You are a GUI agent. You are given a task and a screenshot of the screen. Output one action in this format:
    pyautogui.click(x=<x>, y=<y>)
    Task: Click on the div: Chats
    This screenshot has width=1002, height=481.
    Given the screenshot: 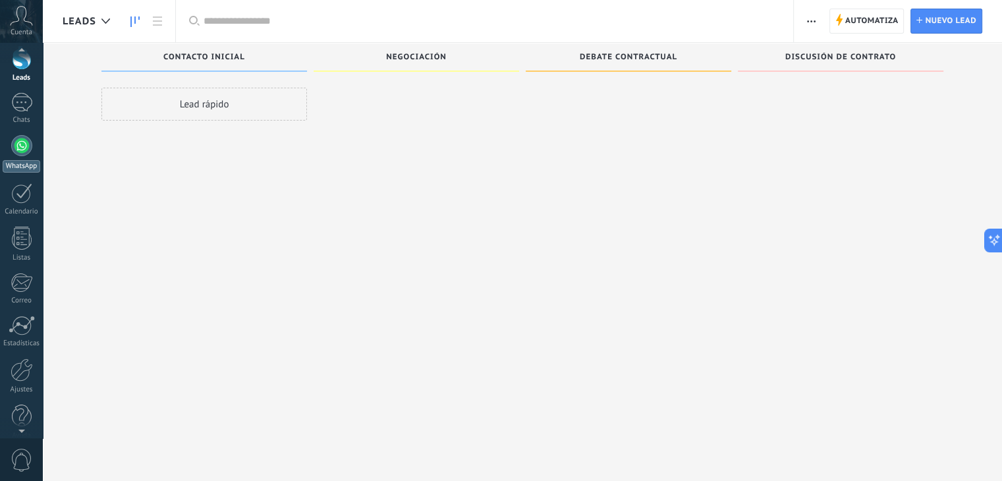 What is the action you would take?
    pyautogui.click(x=22, y=120)
    